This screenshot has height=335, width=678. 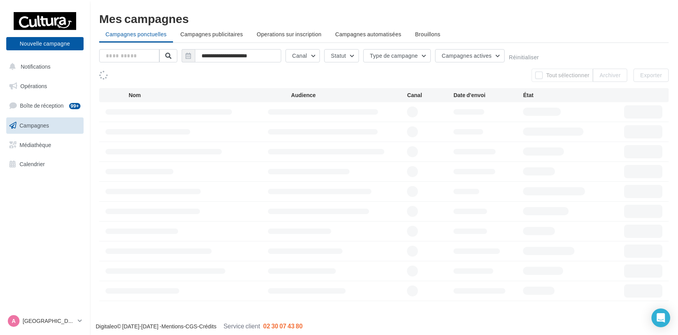 What do you see at coordinates (172, 326) in the screenshot?
I see `a: Mentions` at bounding box center [172, 326].